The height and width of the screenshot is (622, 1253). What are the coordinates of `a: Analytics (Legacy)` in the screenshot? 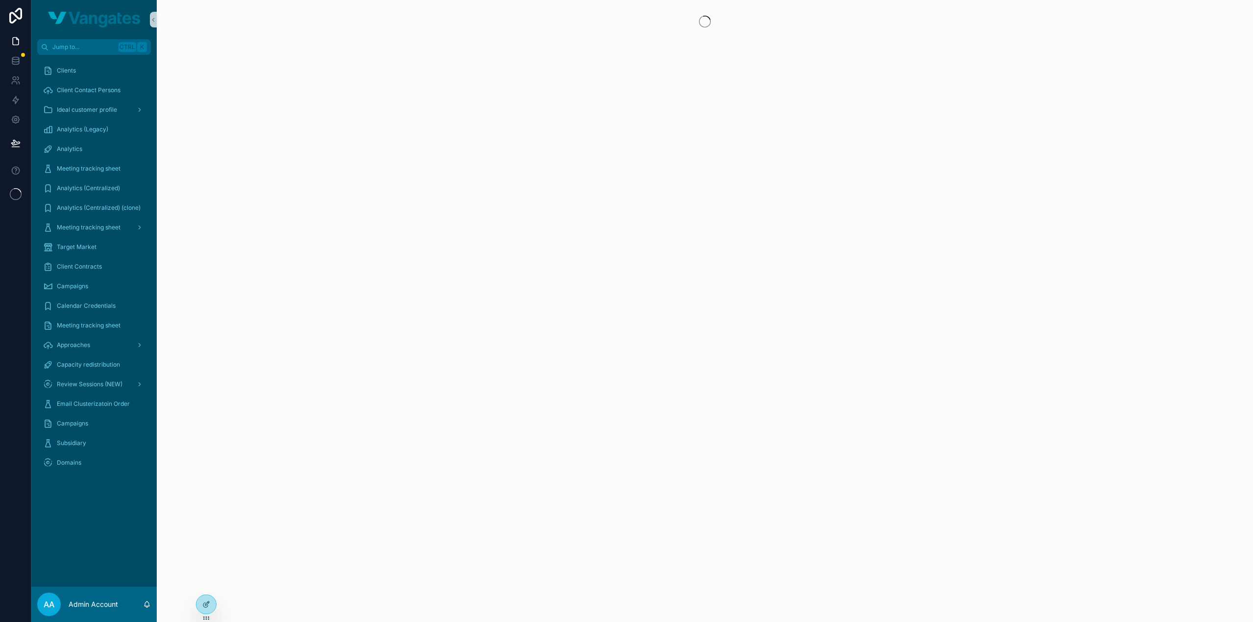 It's located at (94, 129).